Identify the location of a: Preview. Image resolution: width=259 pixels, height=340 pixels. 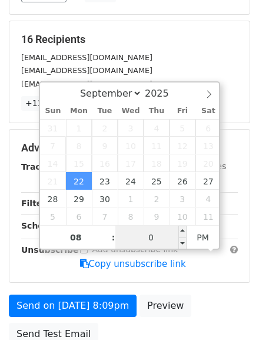
(166, 306).